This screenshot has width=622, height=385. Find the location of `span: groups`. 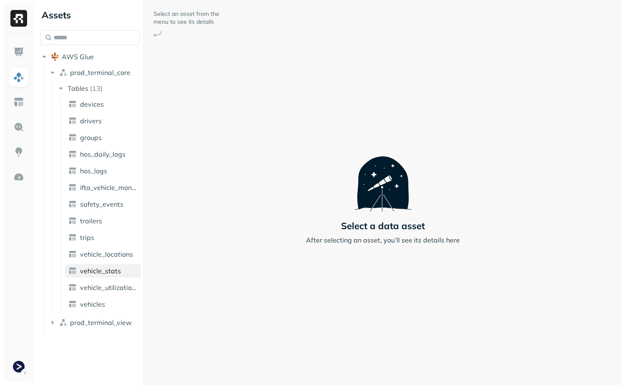

span: groups is located at coordinates (91, 138).